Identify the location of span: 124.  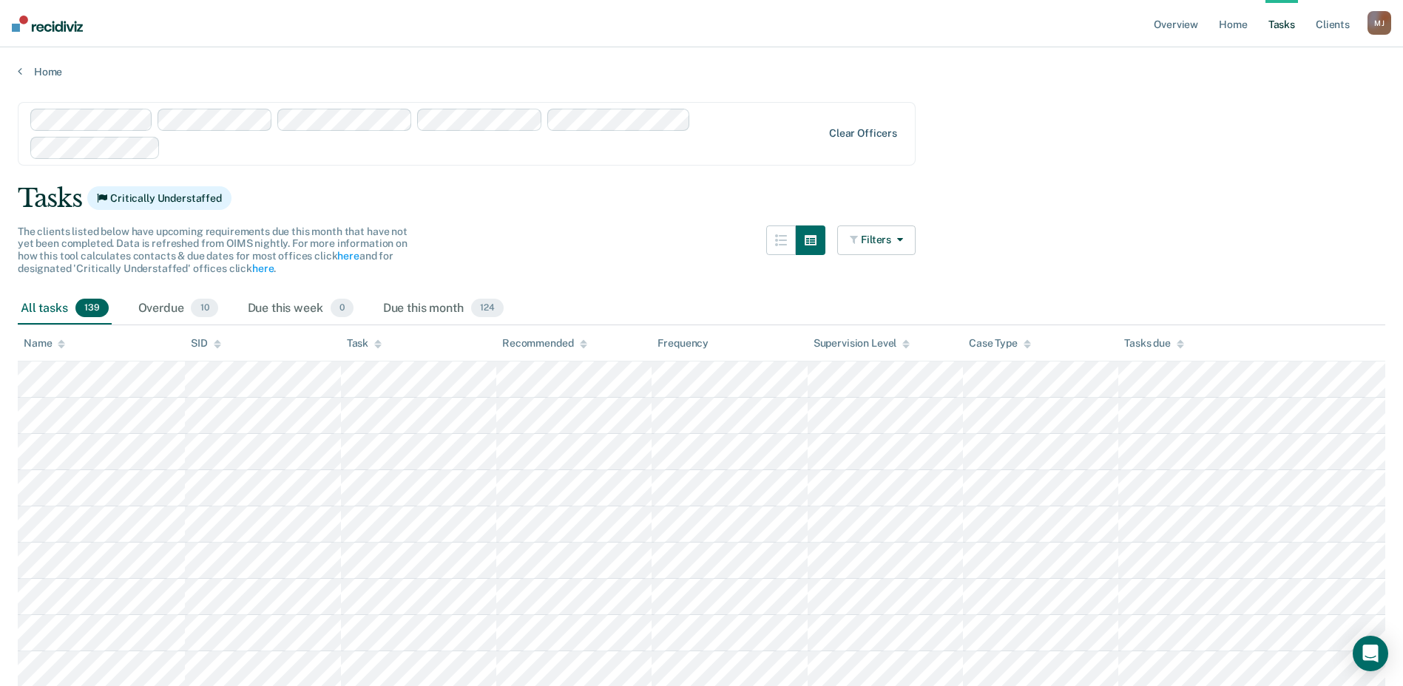
(487, 308).